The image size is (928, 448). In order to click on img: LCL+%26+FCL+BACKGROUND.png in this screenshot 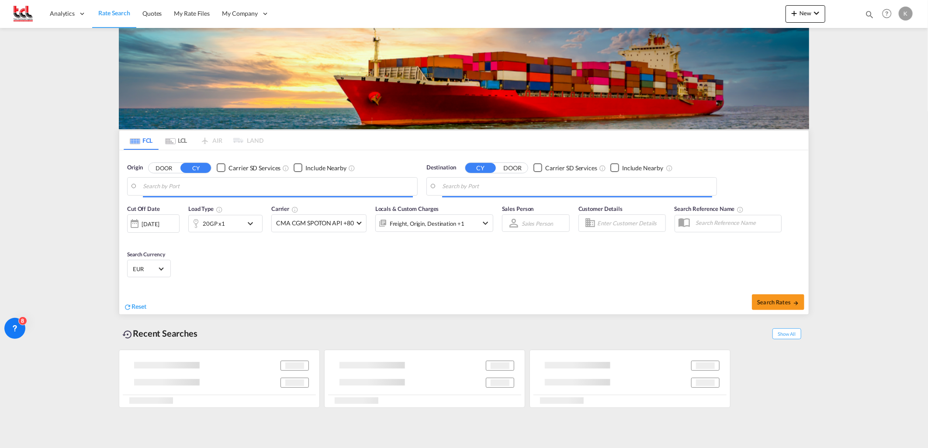, I will do `click(464, 79)`.